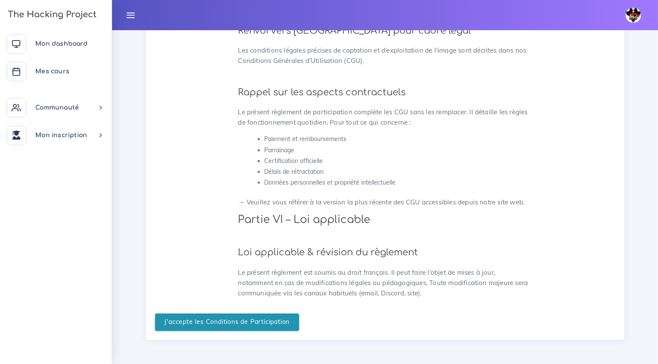  I want to click on p: Le présent règlement de participation complète les CGU sans les remplacer. Il détaille les règles..., so click(385, 117).